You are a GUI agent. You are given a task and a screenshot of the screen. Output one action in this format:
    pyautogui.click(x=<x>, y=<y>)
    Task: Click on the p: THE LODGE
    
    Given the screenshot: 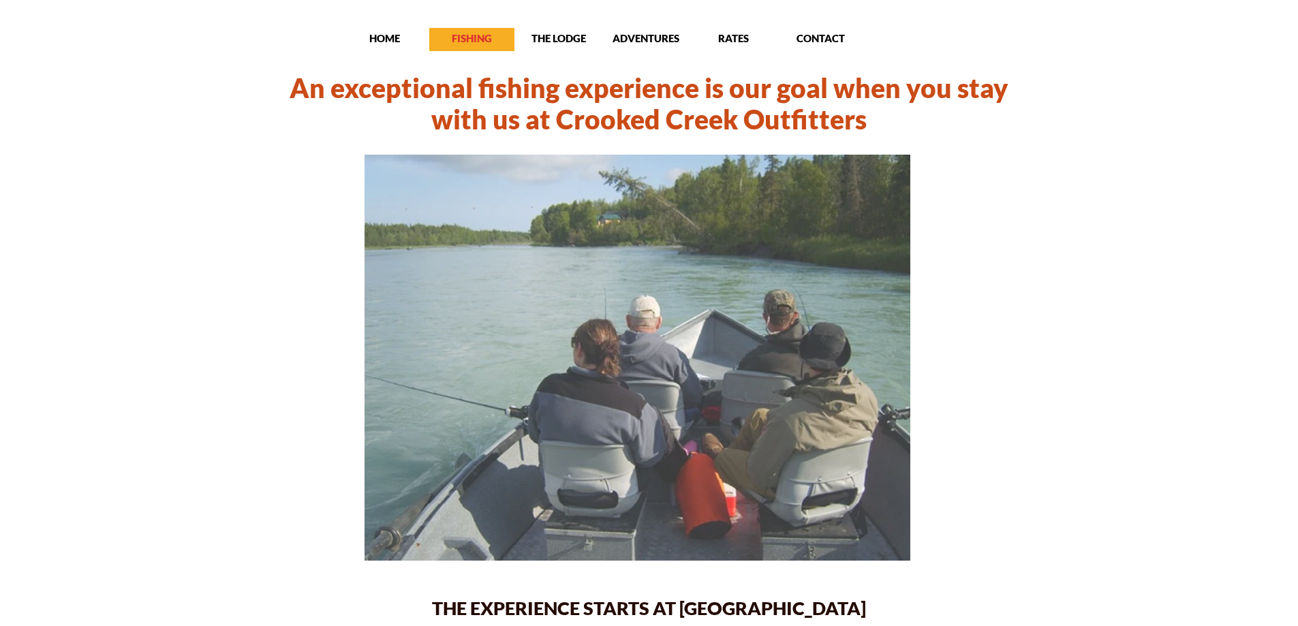 What is the action you would take?
    pyautogui.click(x=559, y=38)
    